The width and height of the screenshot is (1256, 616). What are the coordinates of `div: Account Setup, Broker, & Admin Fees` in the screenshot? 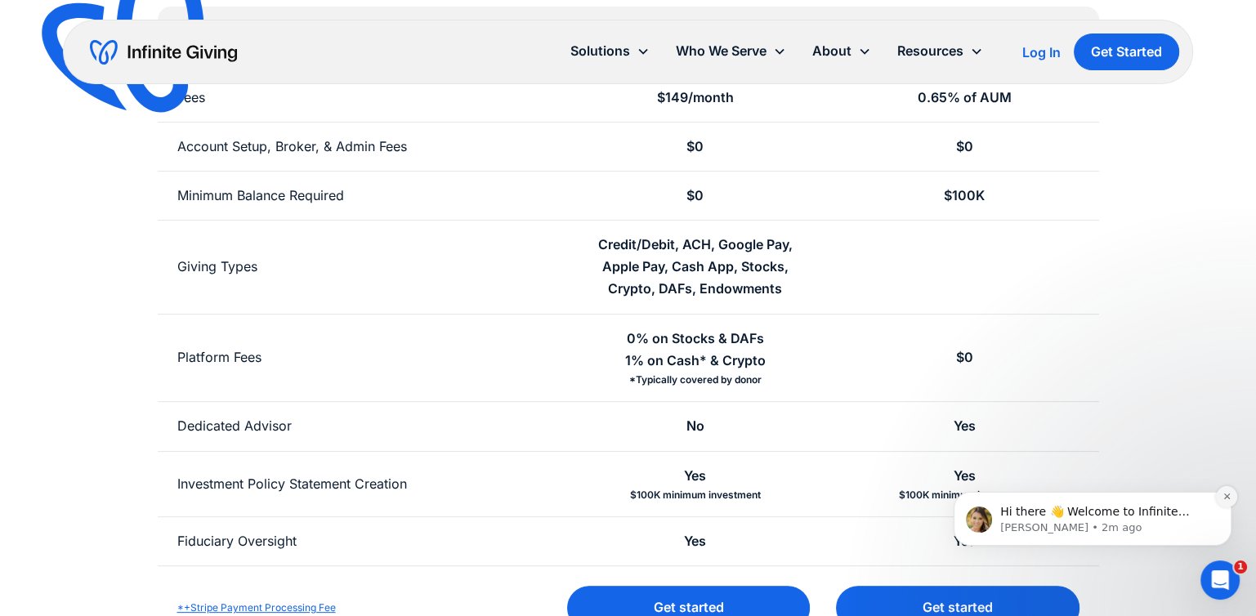 It's located at (292, 146).